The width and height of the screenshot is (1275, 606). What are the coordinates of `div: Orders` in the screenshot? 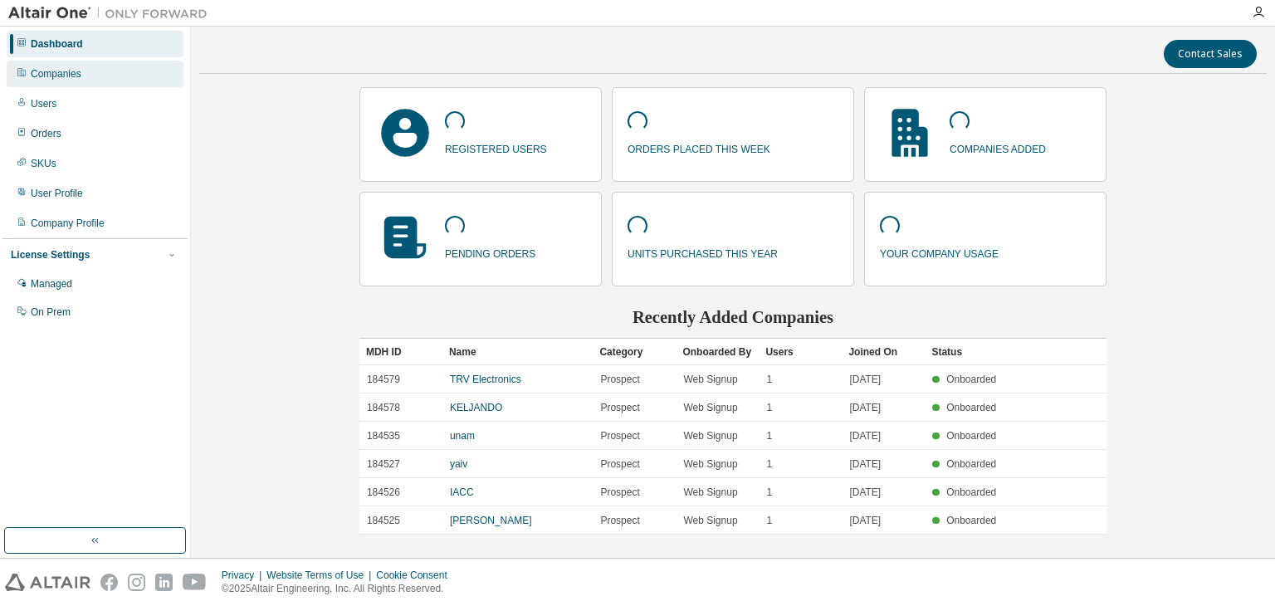 It's located at (46, 134).